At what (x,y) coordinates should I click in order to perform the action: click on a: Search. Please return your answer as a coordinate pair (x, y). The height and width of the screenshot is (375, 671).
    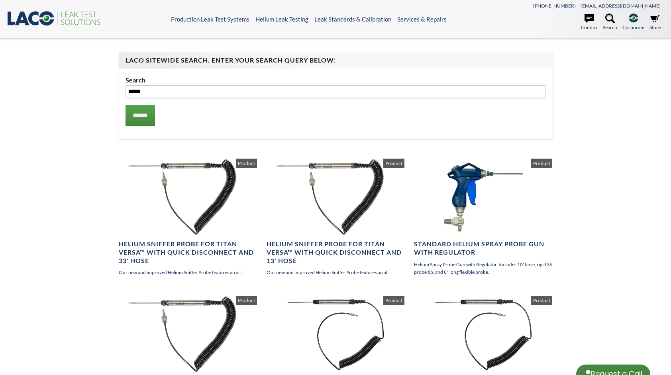
    Looking at the image, I should click on (610, 22).